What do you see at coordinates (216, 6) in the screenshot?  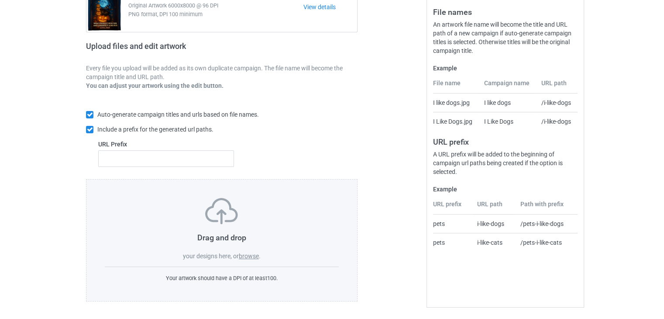 I see `span: Original Artwork 6000x8000 @ 96 DPI` at bounding box center [216, 6].